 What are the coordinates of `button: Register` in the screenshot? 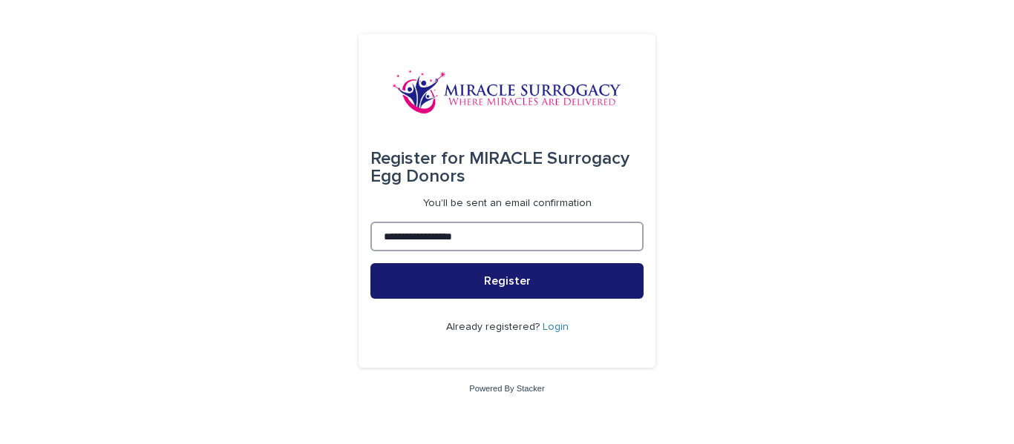 It's located at (507, 281).